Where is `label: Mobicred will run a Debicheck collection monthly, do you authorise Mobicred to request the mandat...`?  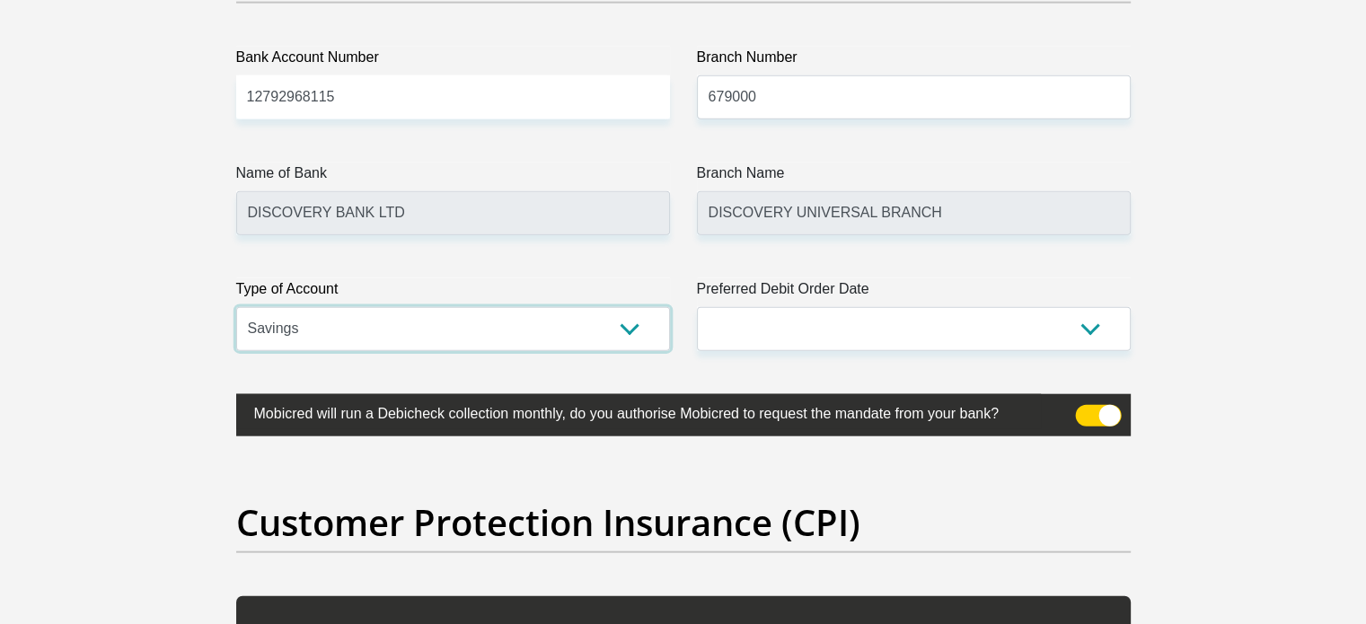
label: Mobicred will run a Debicheck collection monthly, do you authorise Mobicred to request the mandat... is located at coordinates (638, 411).